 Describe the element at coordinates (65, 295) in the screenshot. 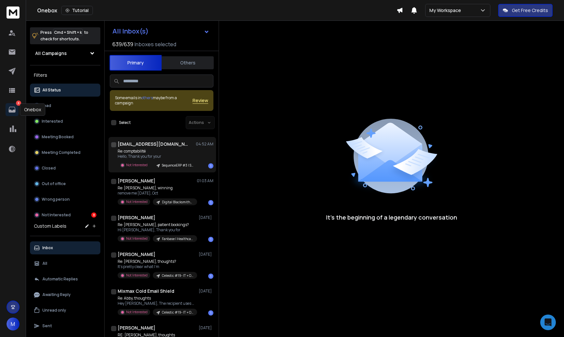

I see `button: Awaiting Reply` at that location.